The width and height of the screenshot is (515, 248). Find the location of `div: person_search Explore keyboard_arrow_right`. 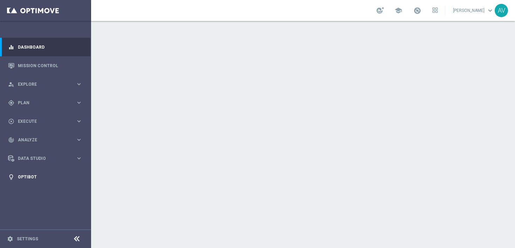

div: person_search Explore keyboard_arrow_right is located at coordinates (45, 84).